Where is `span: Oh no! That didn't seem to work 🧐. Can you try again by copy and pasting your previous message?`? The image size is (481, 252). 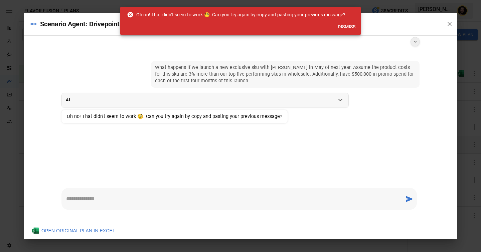
span: Oh no! That didn't seem to work 🧐. Can you try again by copy and pasting your previous message? is located at coordinates (174, 116).